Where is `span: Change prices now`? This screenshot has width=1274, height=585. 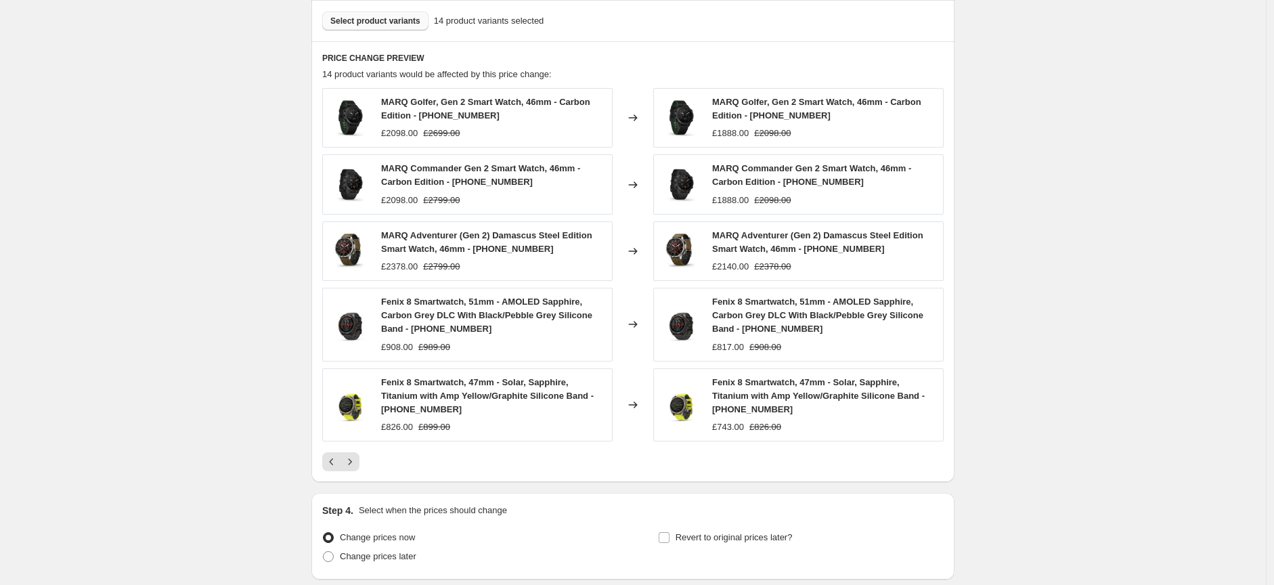 span: Change prices now is located at coordinates (377, 537).